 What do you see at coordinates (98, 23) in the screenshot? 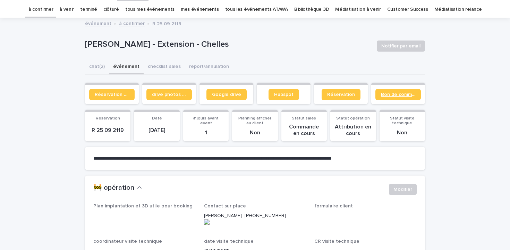
I see `a: événement` at bounding box center [98, 23].